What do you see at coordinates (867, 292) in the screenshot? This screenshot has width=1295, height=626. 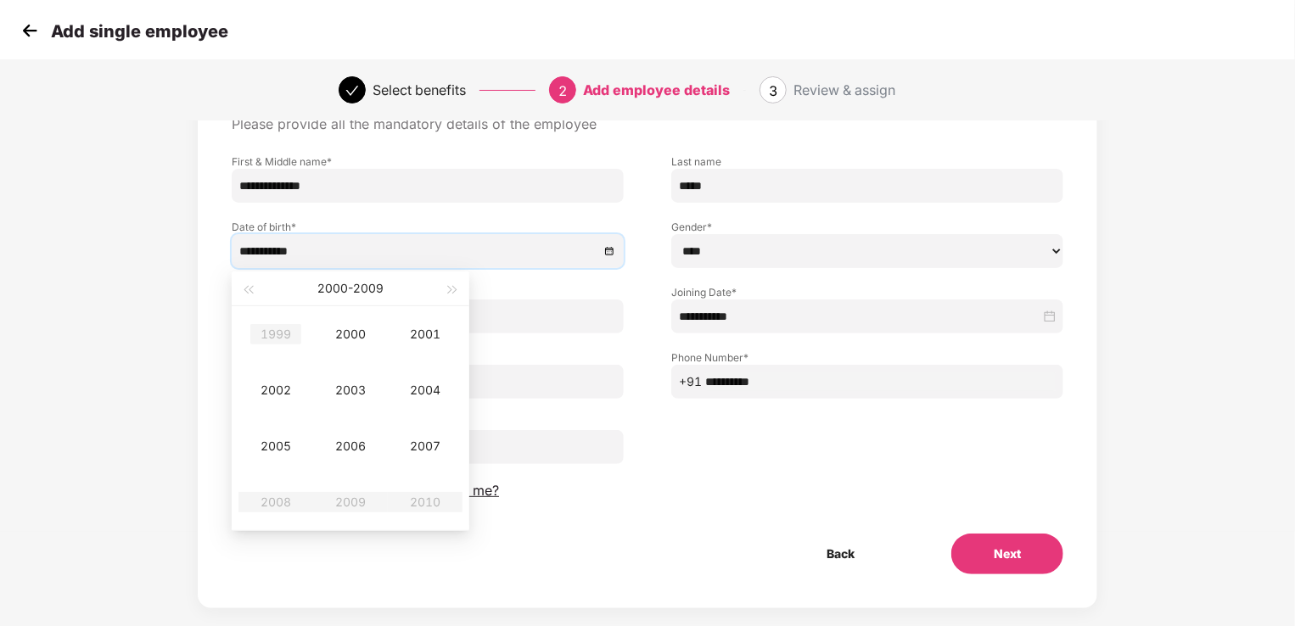 I see `label: Joining Date` at bounding box center [867, 292].